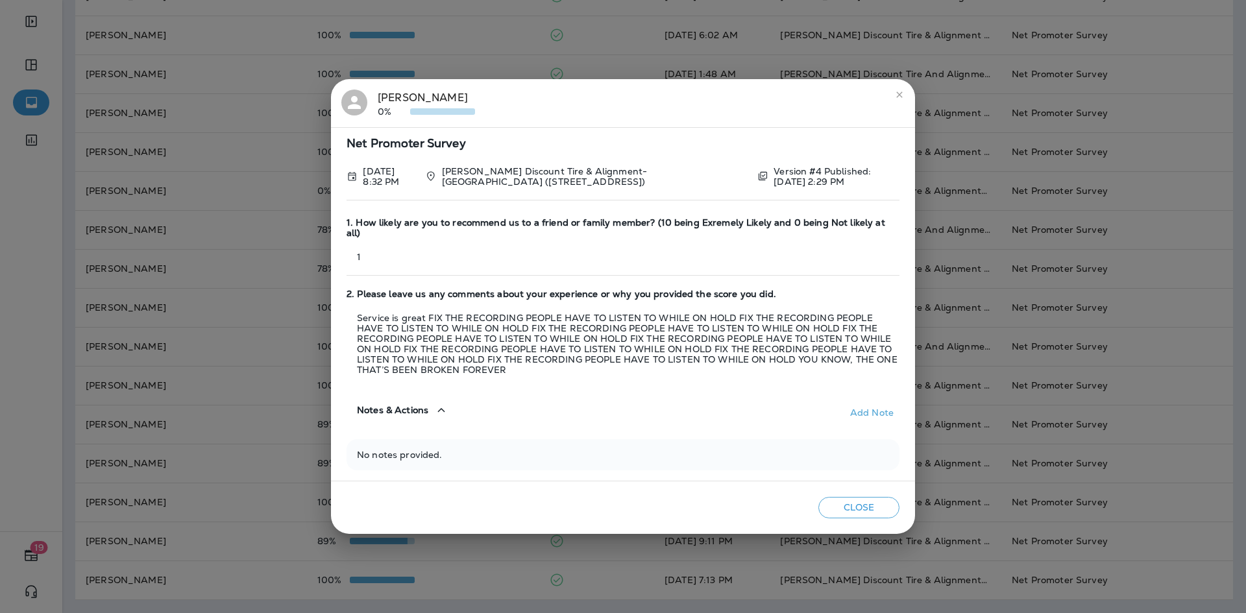 This screenshot has width=1246, height=613. What do you see at coordinates (872, 413) in the screenshot?
I see `button: Add Note` at bounding box center [872, 413].